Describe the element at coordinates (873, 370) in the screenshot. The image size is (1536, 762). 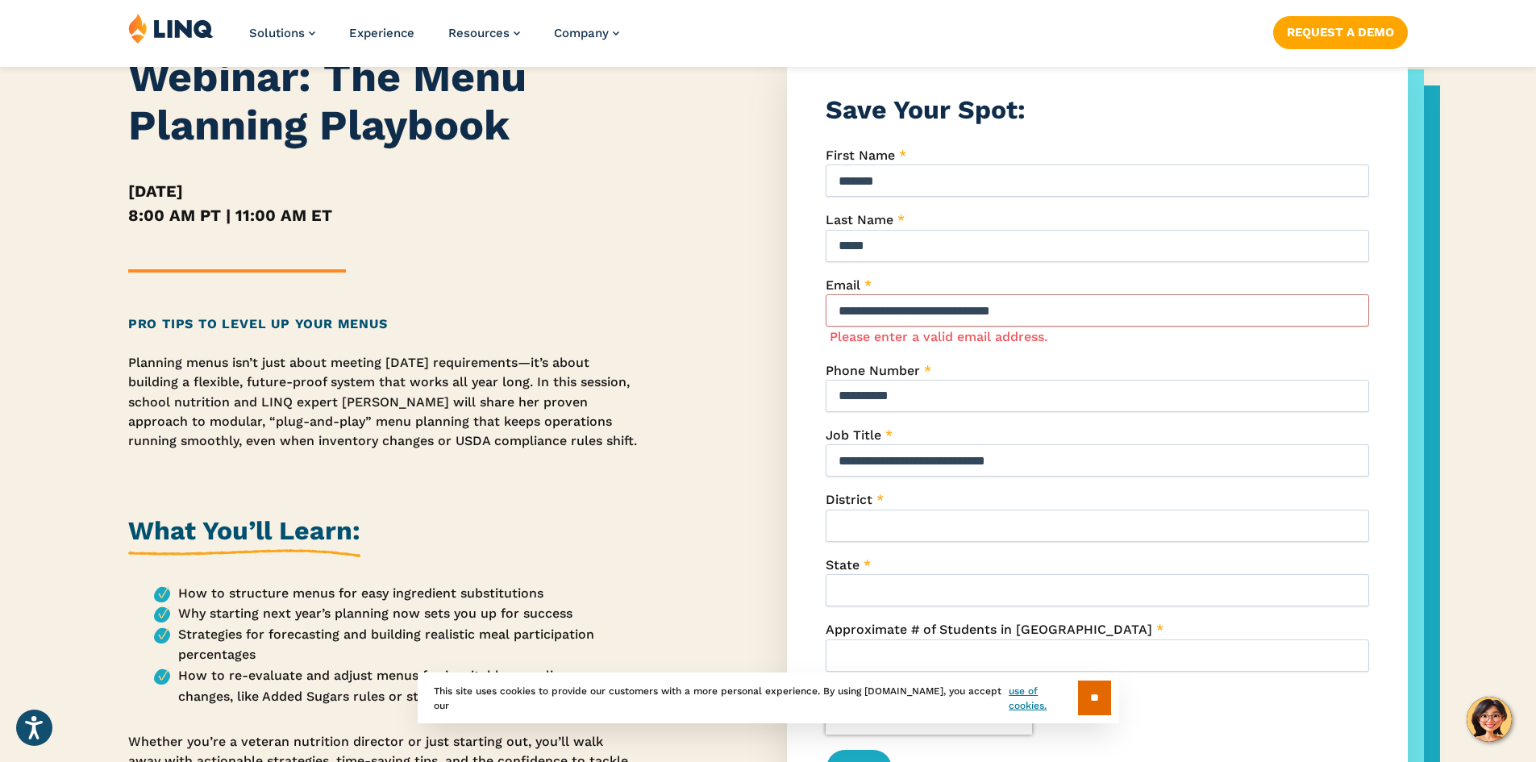
I see `span: Phone Number` at that location.